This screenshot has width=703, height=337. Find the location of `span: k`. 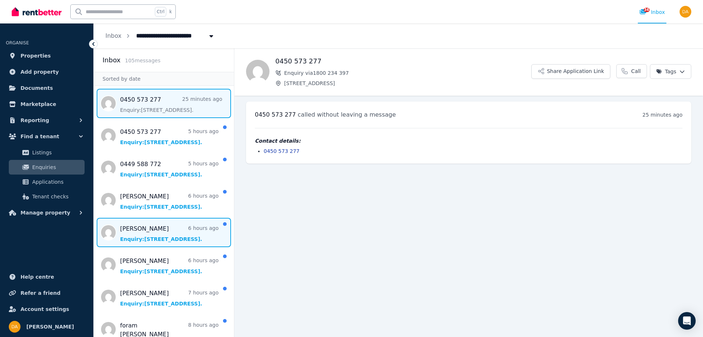

span: k is located at coordinates (170, 12).